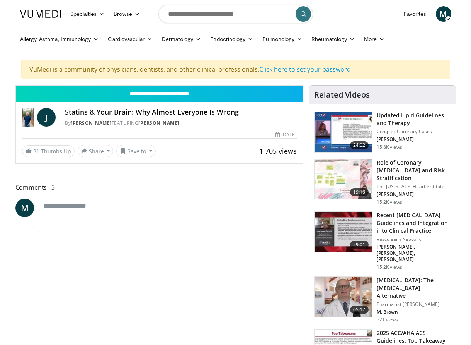  I want to click on span: 31, so click(36, 151).